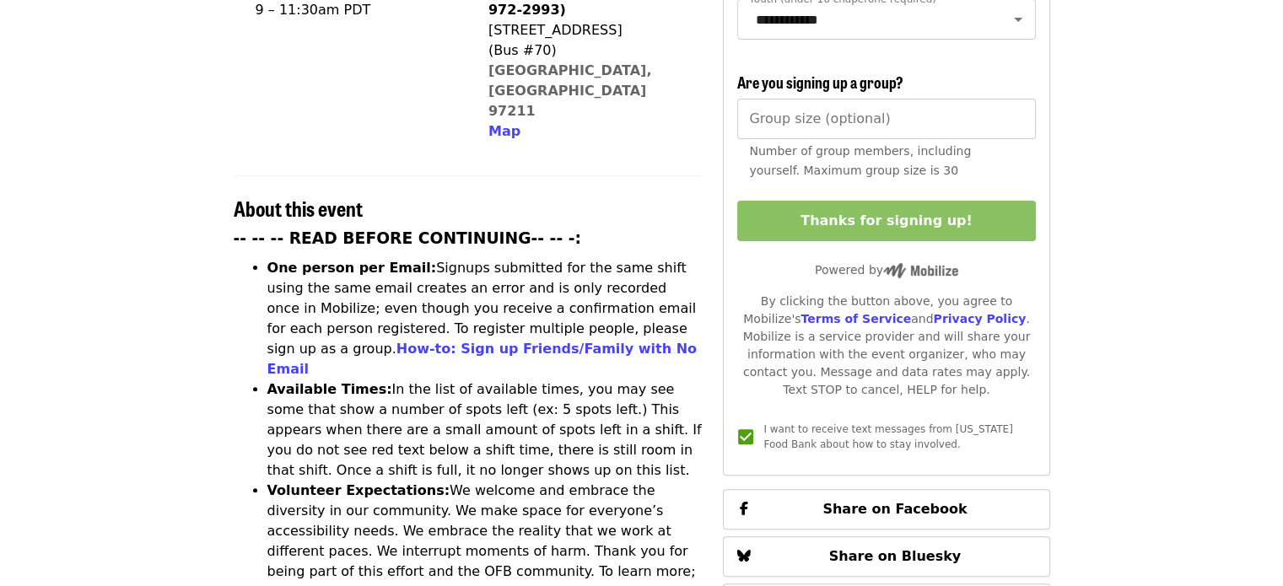  What do you see at coordinates (485, 319) in the screenshot?
I see `li: Signups submitted for the same shift using the same email creates an error and is only recorded o...` at bounding box center [485, 319].